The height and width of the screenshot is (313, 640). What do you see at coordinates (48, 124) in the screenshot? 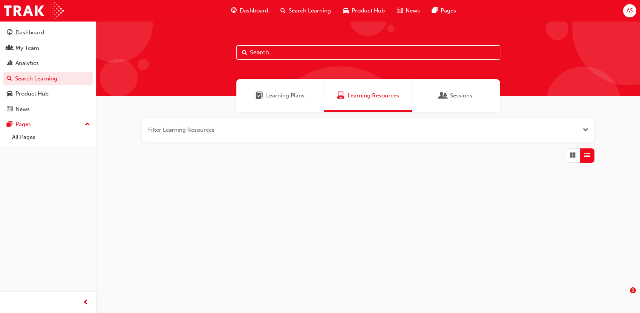
I see `button: Pages` at bounding box center [48, 124].